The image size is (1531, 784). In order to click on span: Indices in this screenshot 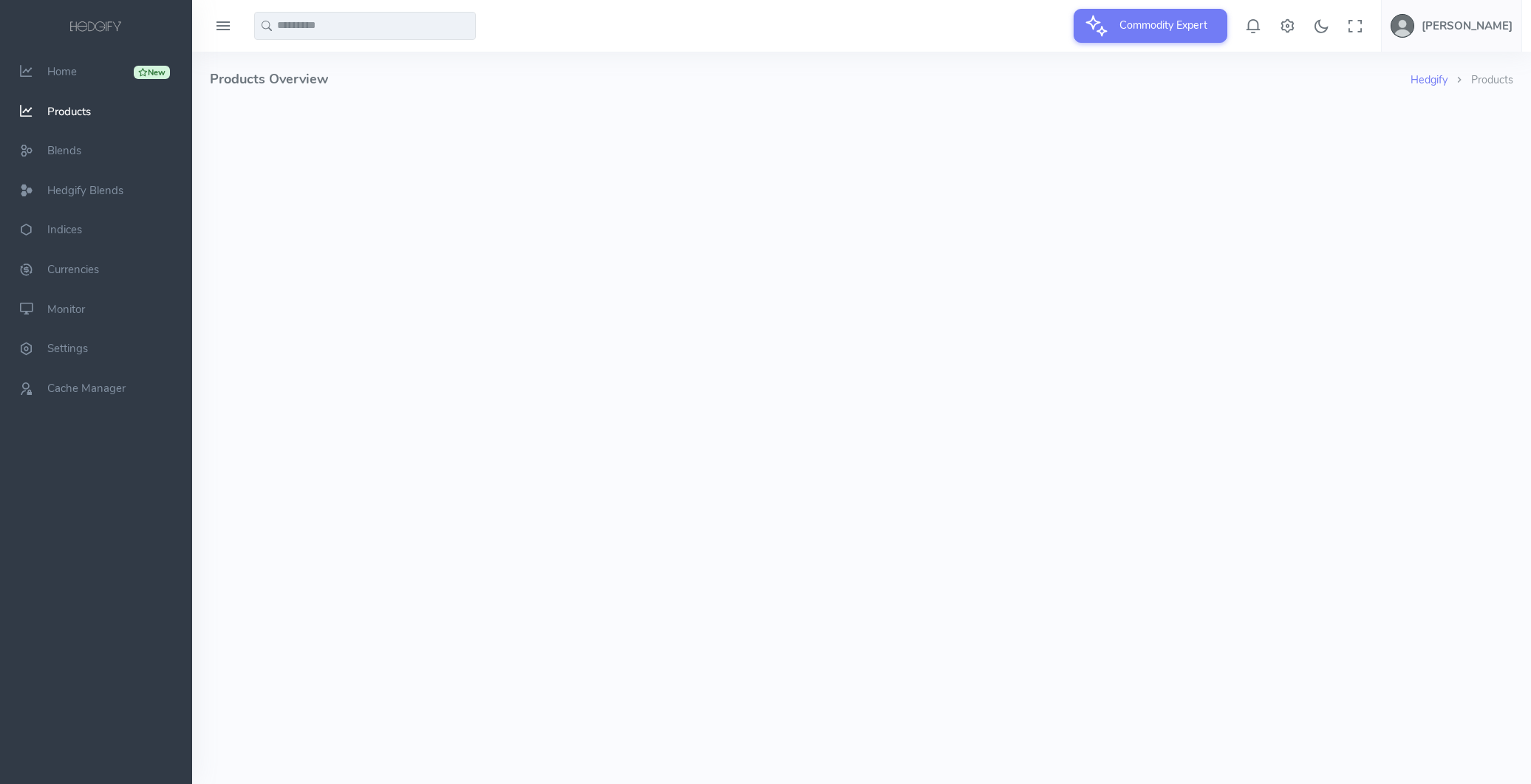, I will do `click(65, 230)`.